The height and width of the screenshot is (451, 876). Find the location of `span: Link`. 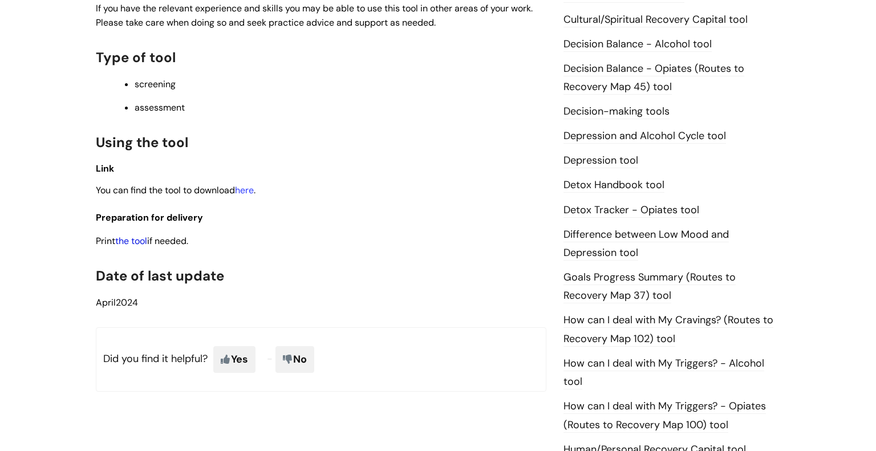

span: Link is located at coordinates (105, 168).